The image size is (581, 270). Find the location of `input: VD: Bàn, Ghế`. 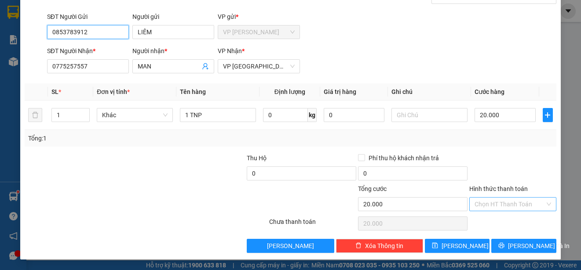

input: VD: Bàn, Ghế is located at coordinates (218, 115).